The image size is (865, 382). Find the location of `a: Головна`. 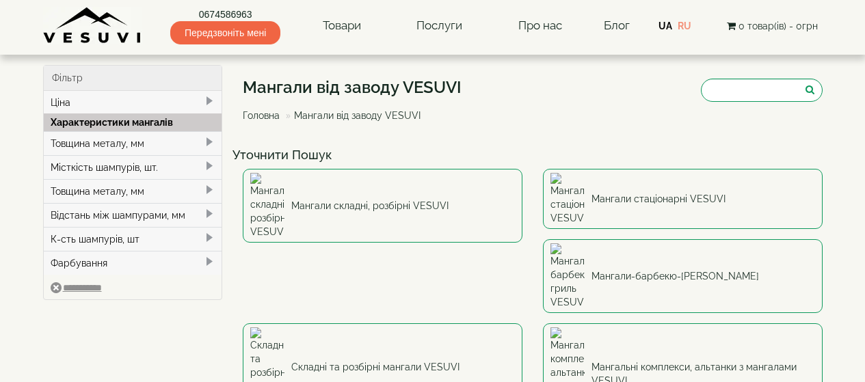

a: Головна is located at coordinates (261, 116).